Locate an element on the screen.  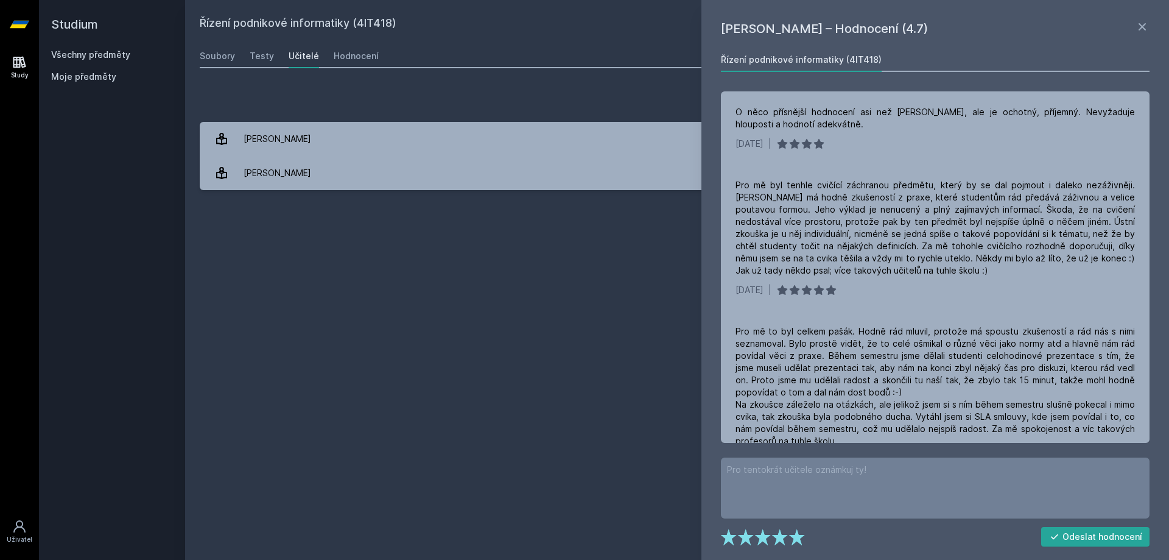
a: Uživatel is located at coordinates (19, 531).